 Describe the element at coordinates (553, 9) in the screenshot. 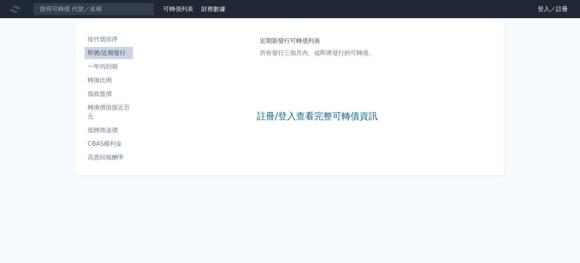

I see `a: 登入／註冊` at that location.